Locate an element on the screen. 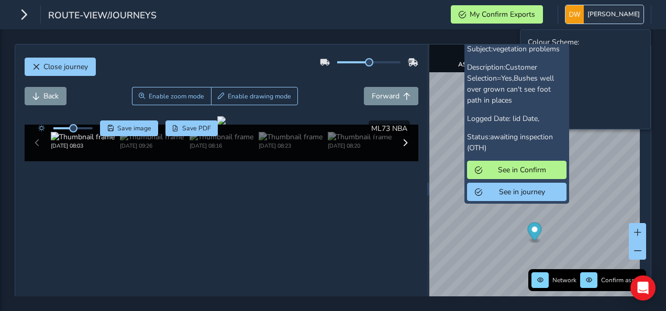 This screenshot has width=666, height=311. button: Close journey is located at coordinates (60, 67).